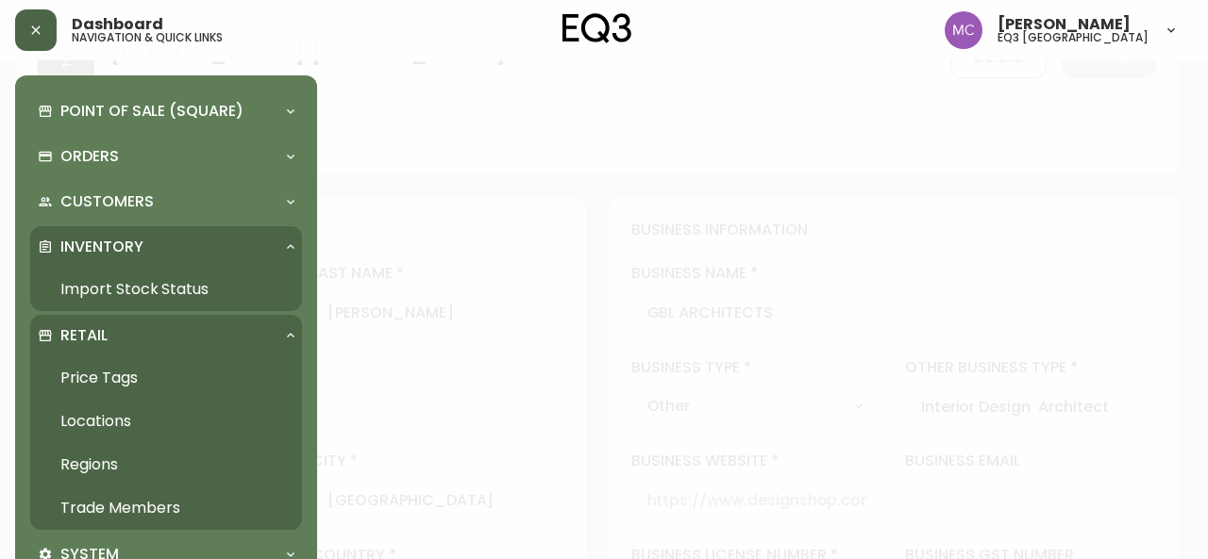 The image size is (1208, 559). What do you see at coordinates (84, 336) in the screenshot?
I see `p: Retail` at bounding box center [84, 336].